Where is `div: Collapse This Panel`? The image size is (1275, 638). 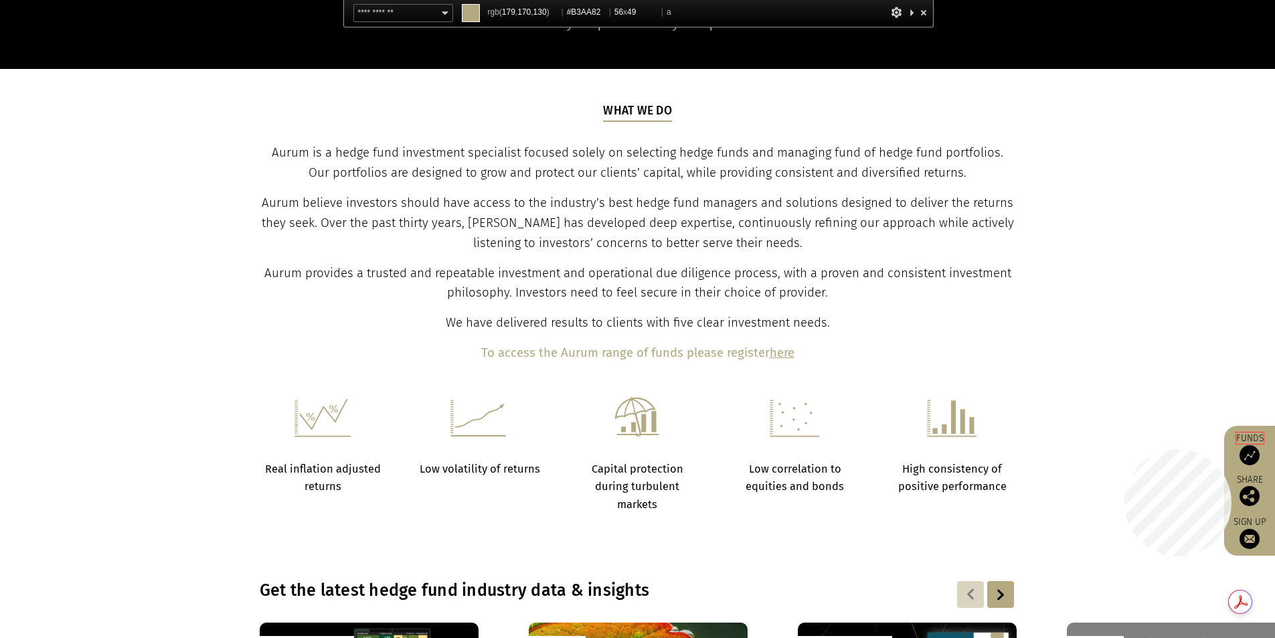 div: Collapse This Panel is located at coordinates (912, 12).